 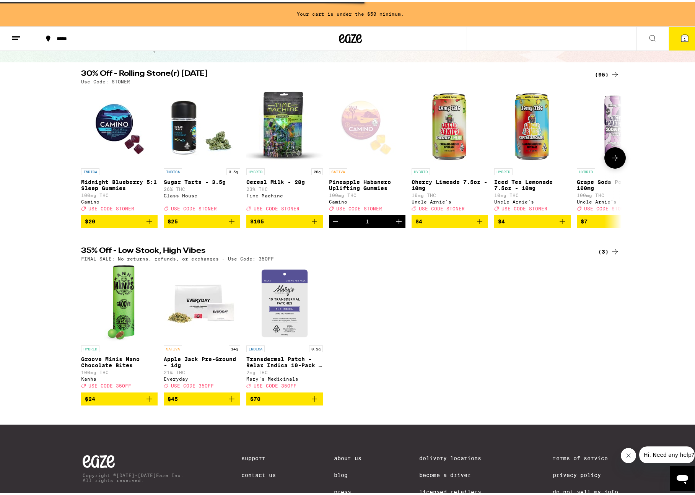 I want to click on p: Use Code: STONER, so click(x=106, y=80).